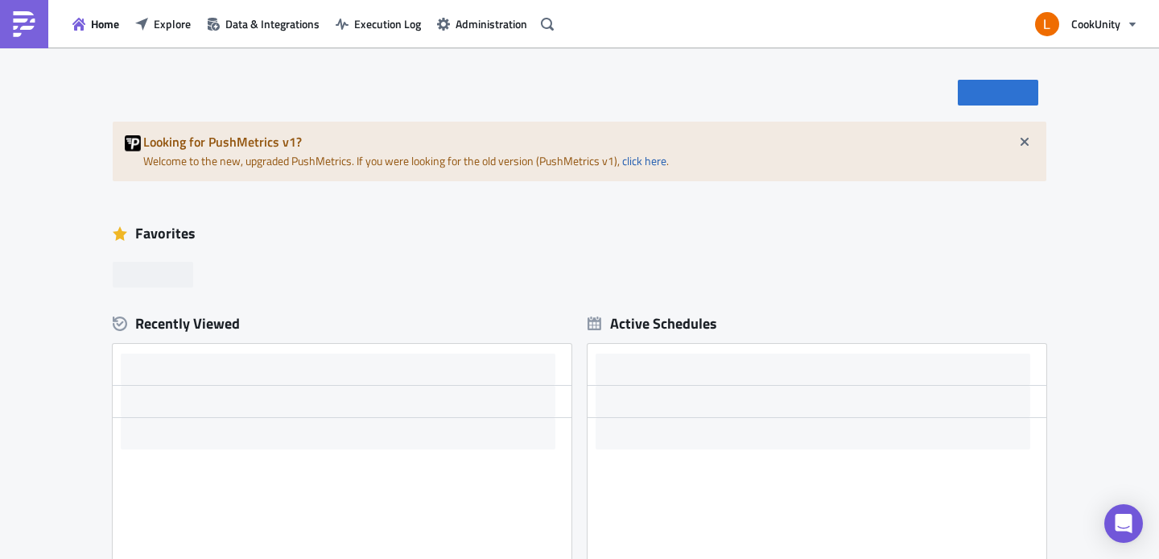  I want to click on button: Execution Log, so click(378, 23).